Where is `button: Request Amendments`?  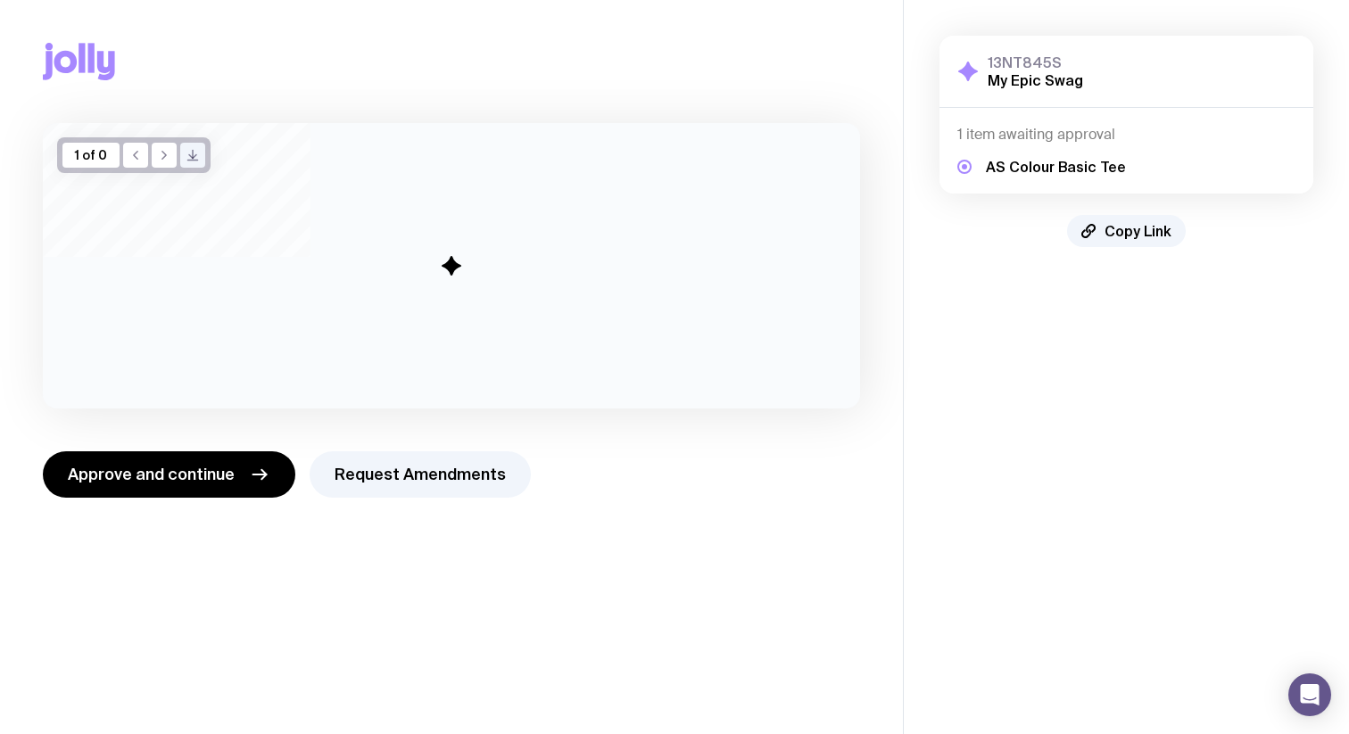 button: Request Amendments is located at coordinates (420, 475).